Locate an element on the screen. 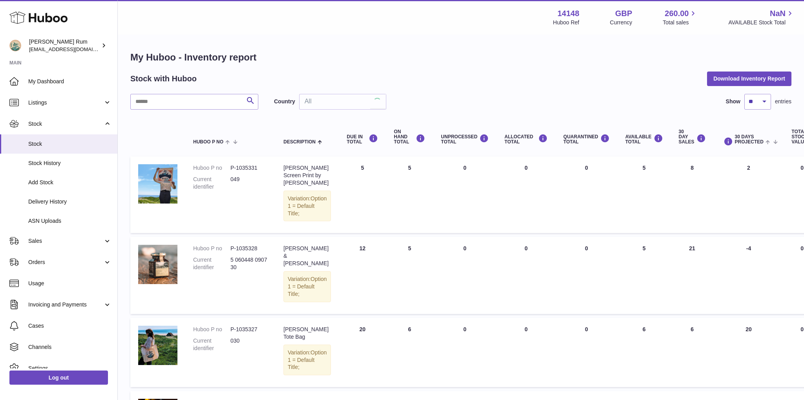 The width and height of the screenshot is (804, 400). div: QUARANTINED Total is located at coordinates (586, 139).